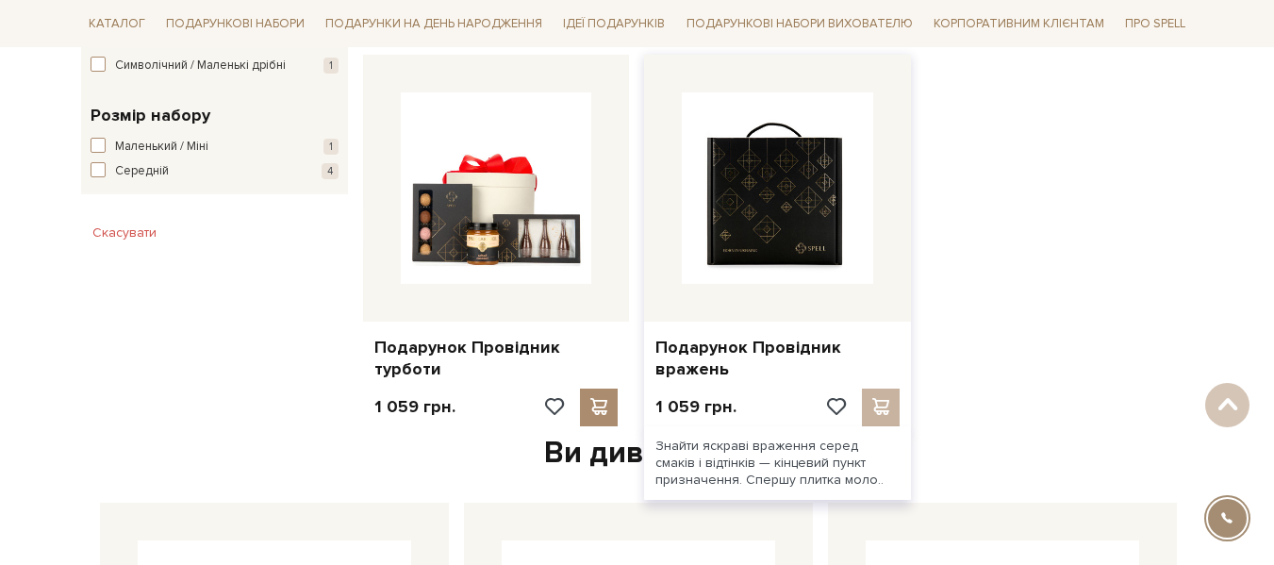 The image size is (1274, 565). What do you see at coordinates (235, 24) in the screenshot?
I see `a: Подарункові набори` at bounding box center [235, 24].